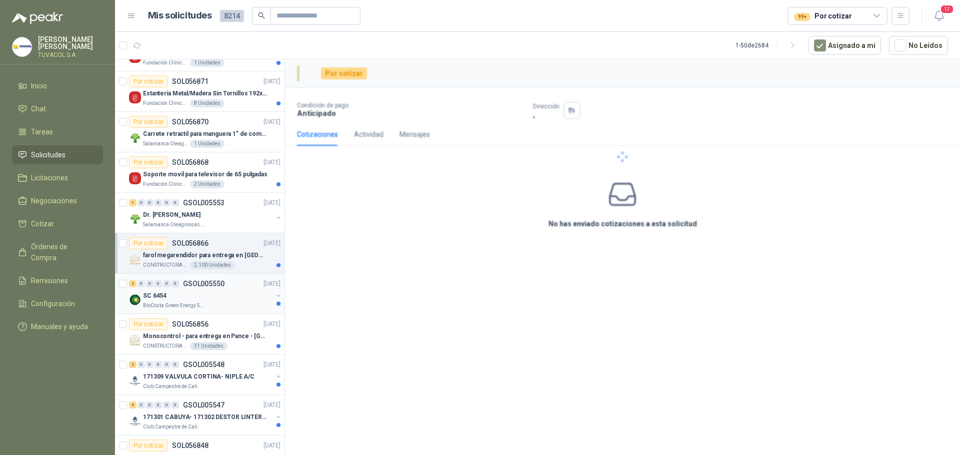 The height and width of the screenshot is (455, 960). What do you see at coordinates (918, 45) in the screenshot?
I see `button: No Leídos` at bounding box center [918, 45].